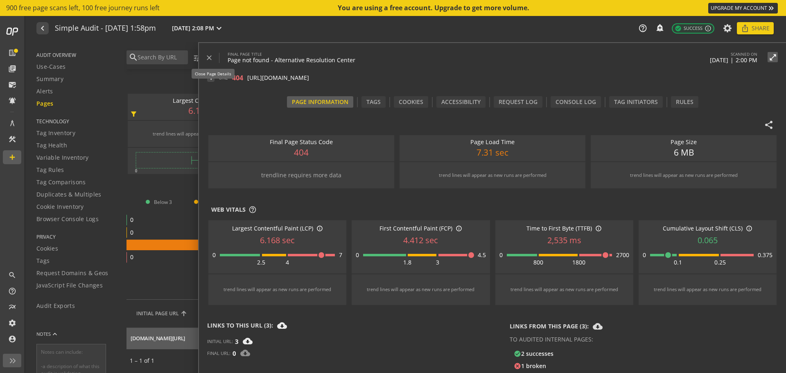  I want to click on div: 6.168 sec, so click(277, 240).